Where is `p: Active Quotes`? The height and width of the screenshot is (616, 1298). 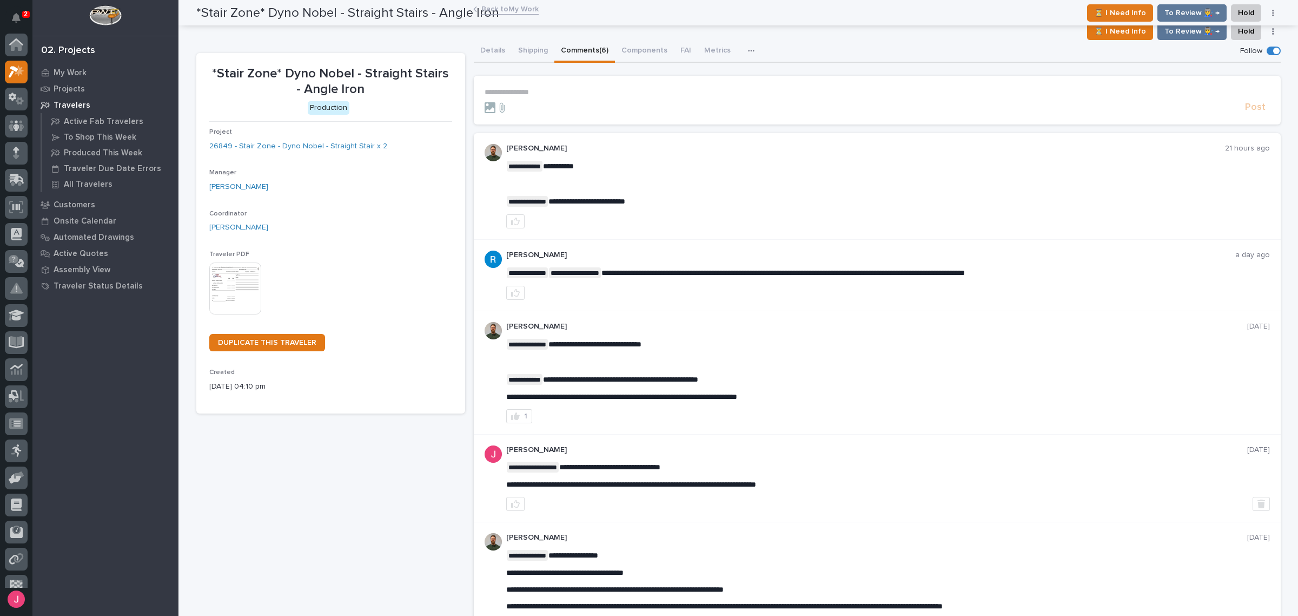 p: Active Quotes is located at coordinates (81, 254).